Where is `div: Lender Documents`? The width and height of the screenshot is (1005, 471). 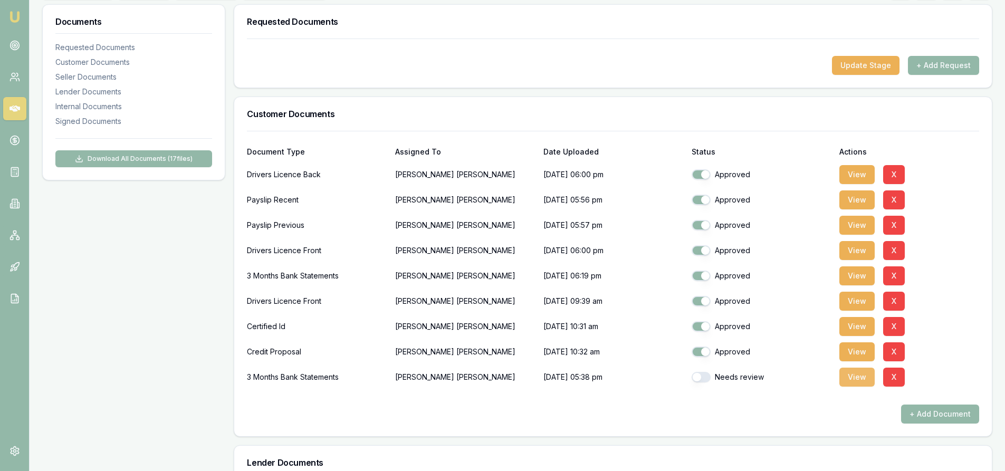 div: Lender Documents is located at coordinates (133, 92).